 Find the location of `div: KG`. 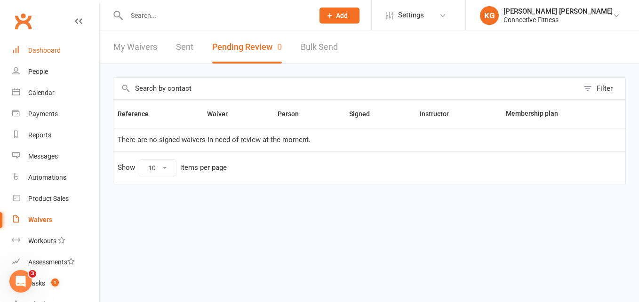

div: KG is located at coordinates (489, 16).